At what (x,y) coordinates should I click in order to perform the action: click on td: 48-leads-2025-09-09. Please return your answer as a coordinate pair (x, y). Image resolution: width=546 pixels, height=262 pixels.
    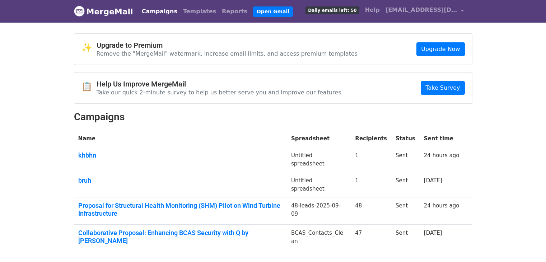
    Looking at the image, I should click on (319, 211).